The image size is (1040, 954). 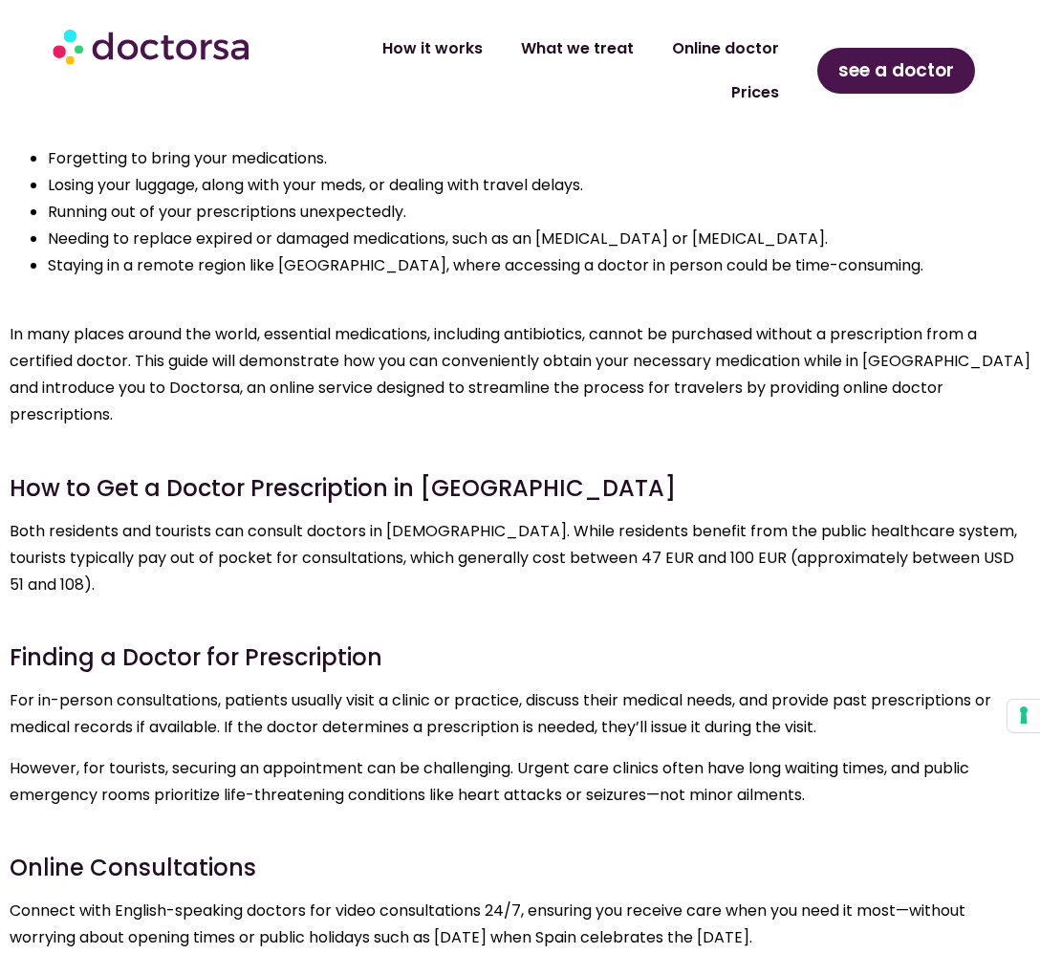 What do you see at coordinates (520, 375) in the screenshot?
I see `p: In many places around the world, essential medications, including antibiotics, cannot be purchase...` at bounding box center [520, 375].